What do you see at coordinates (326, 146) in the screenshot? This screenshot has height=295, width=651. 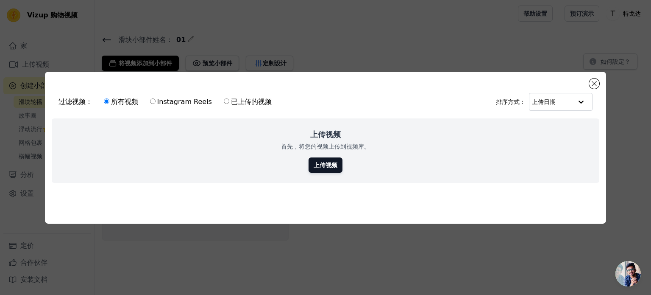 I see `font: 首先，将您的视频上传到视频库。` at bounding box center [326, 146].